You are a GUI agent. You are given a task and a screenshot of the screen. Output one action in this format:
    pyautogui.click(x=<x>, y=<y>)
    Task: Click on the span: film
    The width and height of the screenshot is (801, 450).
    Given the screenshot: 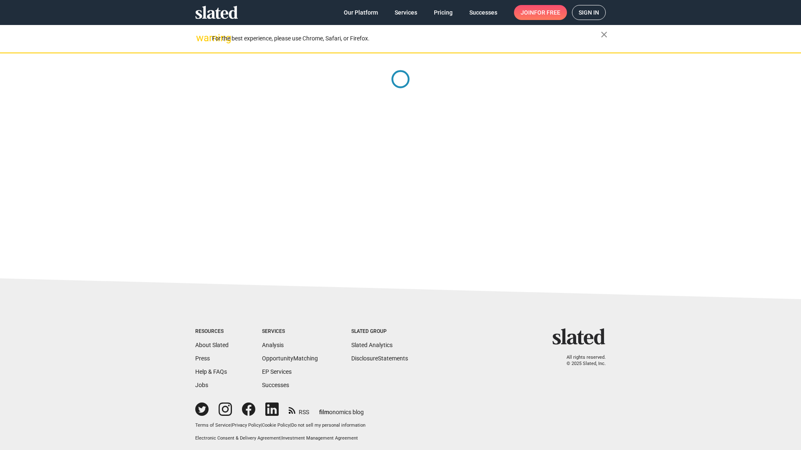 What is the action you would take?
    pyautogui.click(x=324, y=412)
    